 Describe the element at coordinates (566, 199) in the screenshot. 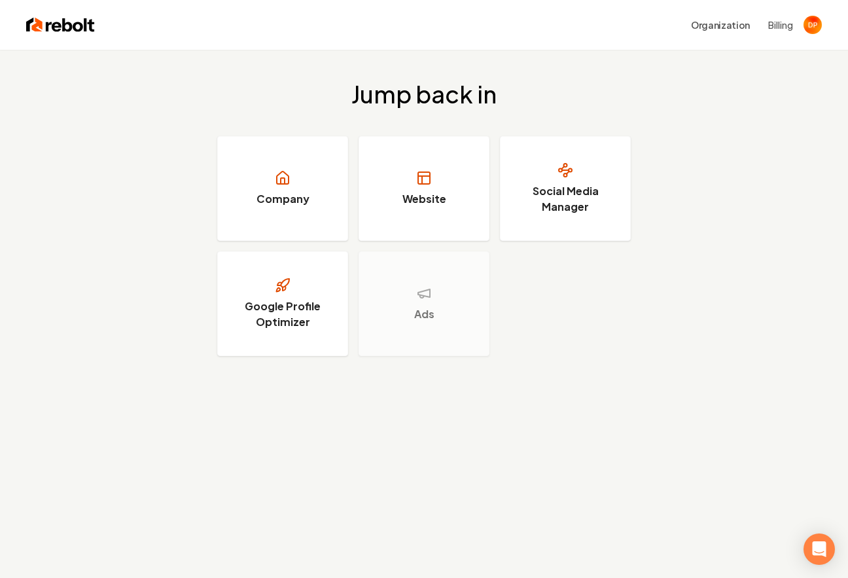

I see `h3: Social Media Manager` at that location.